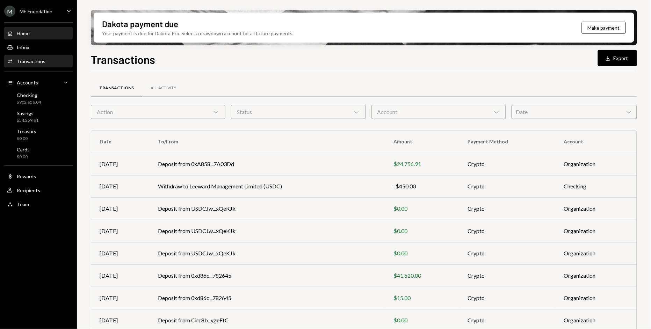 The height and width of the screenshot is (329, 651). I want to click on div: Status, so click(298, 112).